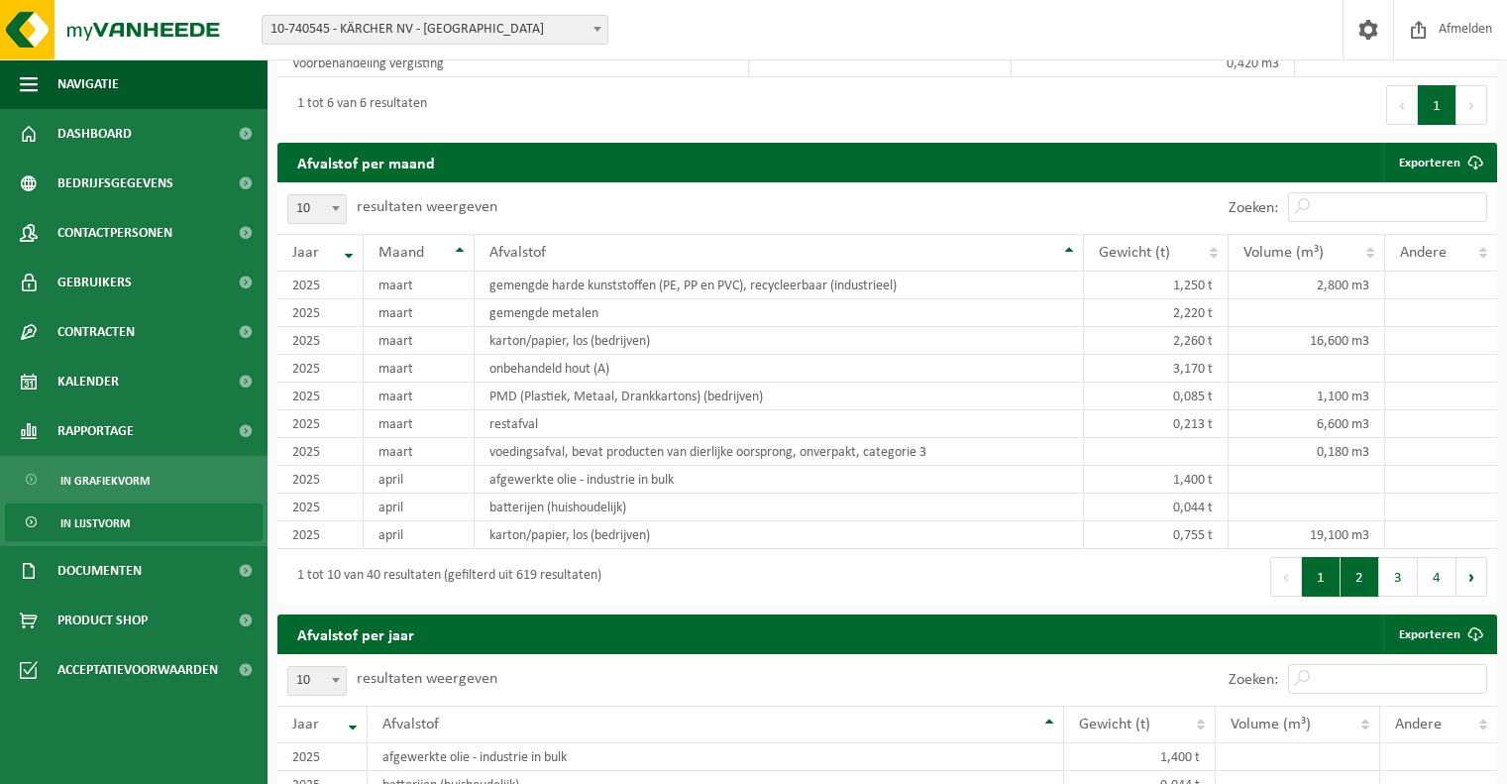 The image size is (1507, 784). Describe the element at coordinates (356, 633) in the screenshot. I see `h2: Afvalstof per jaar` at that location.